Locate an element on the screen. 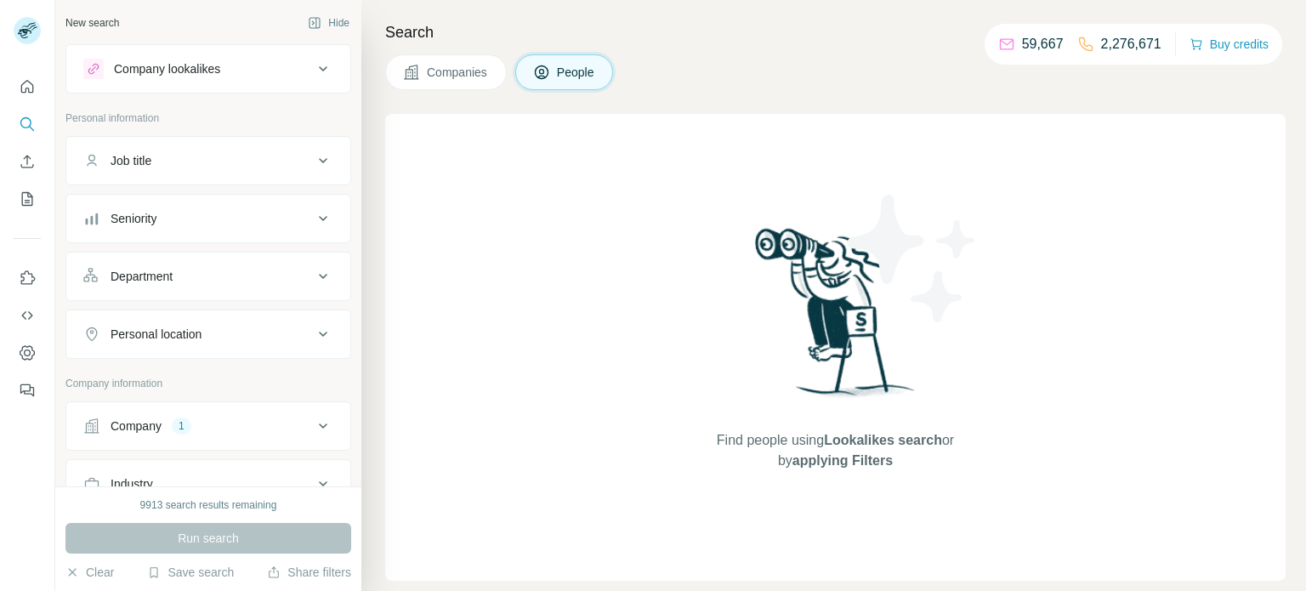 This screenshot has height=591, width=1306. button: Use Surfe on LinkedIn is located at coordinates (27, 278).